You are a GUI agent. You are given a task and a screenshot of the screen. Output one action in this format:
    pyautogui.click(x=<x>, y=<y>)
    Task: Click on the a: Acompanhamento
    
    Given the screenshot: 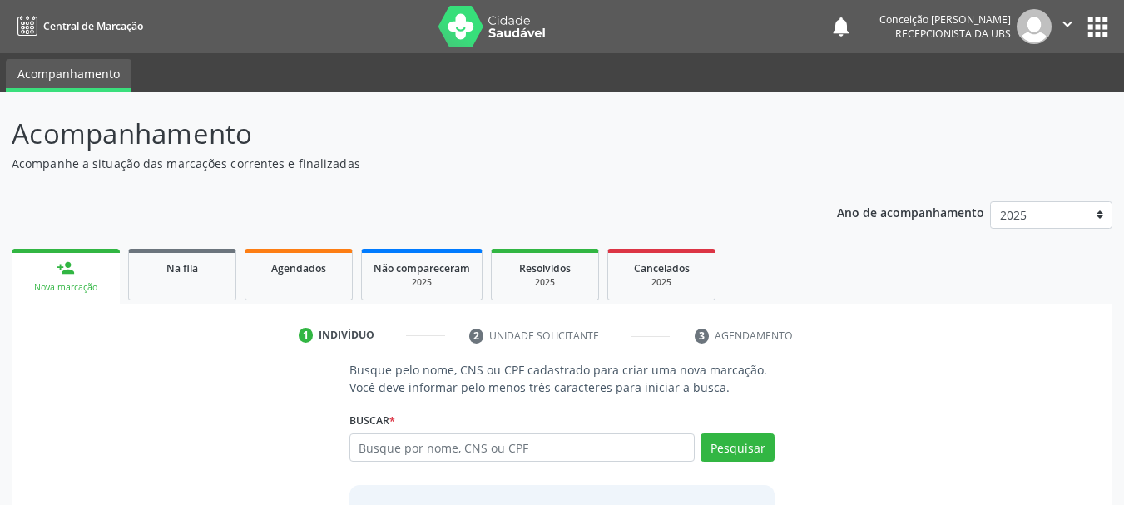 What is the action you would take?
    pyautogui.click(x=68, y=75)
    